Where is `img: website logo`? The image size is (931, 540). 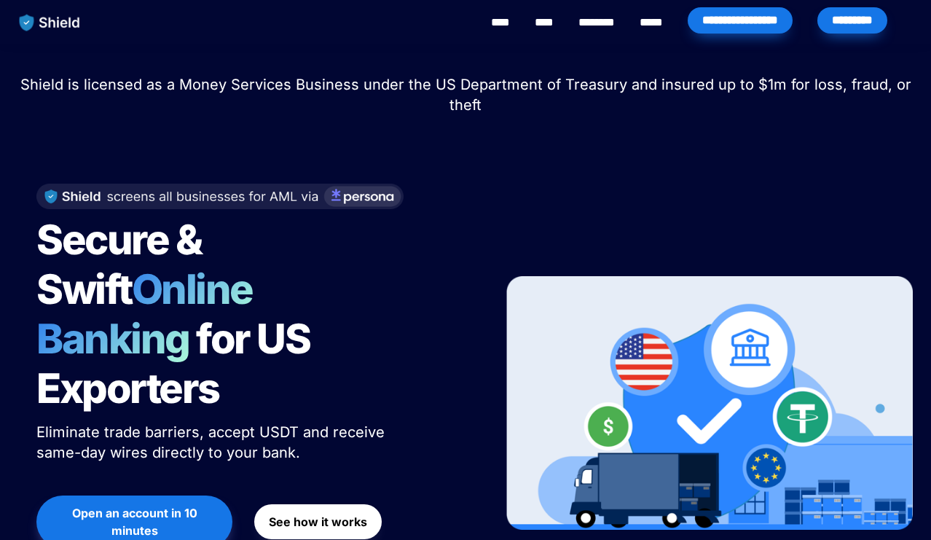 img: website logo is located at coordinates (50, 23).